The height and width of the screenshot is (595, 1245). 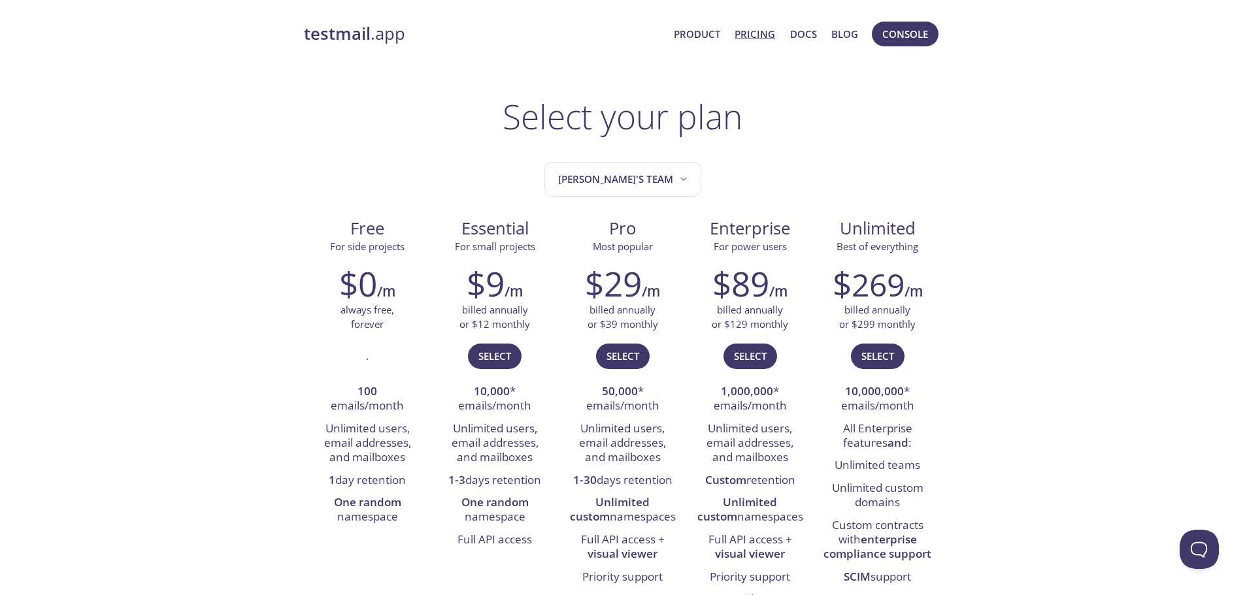 I want to click on a: Pricing, so click(x=755, y=34).